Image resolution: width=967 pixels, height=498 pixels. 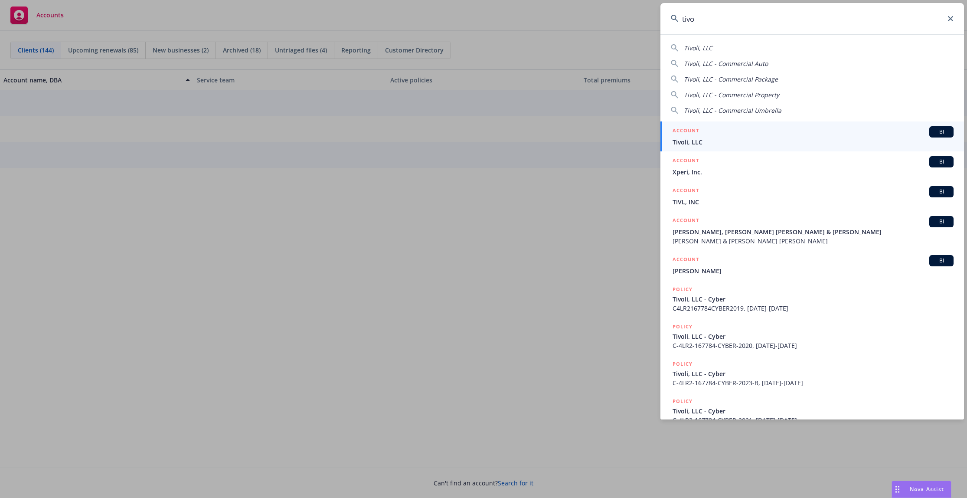 I want to click on span: Tivoli, LLC - Commercial Property, so click(x=732, y=95).